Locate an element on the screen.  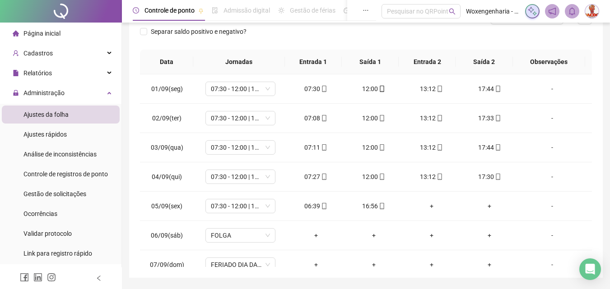
span: Controle de ponto is located at coordinates (169, 10).